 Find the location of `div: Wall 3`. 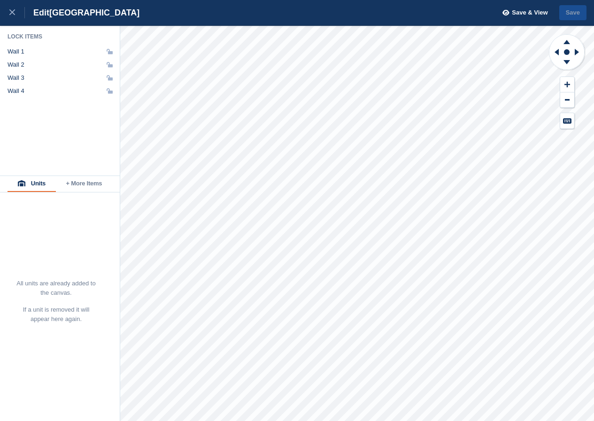

div: Wall 3 is located at coordinates (16, 78).